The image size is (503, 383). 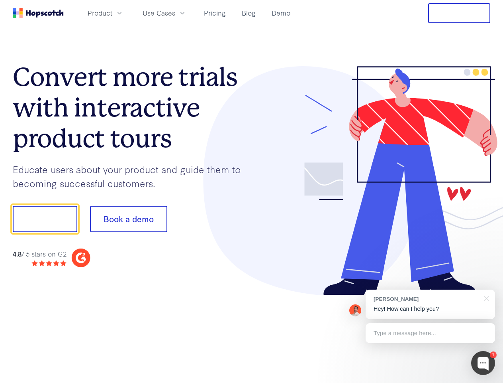 I want to click on img: Mark Spera, so click(x=355, y=310).